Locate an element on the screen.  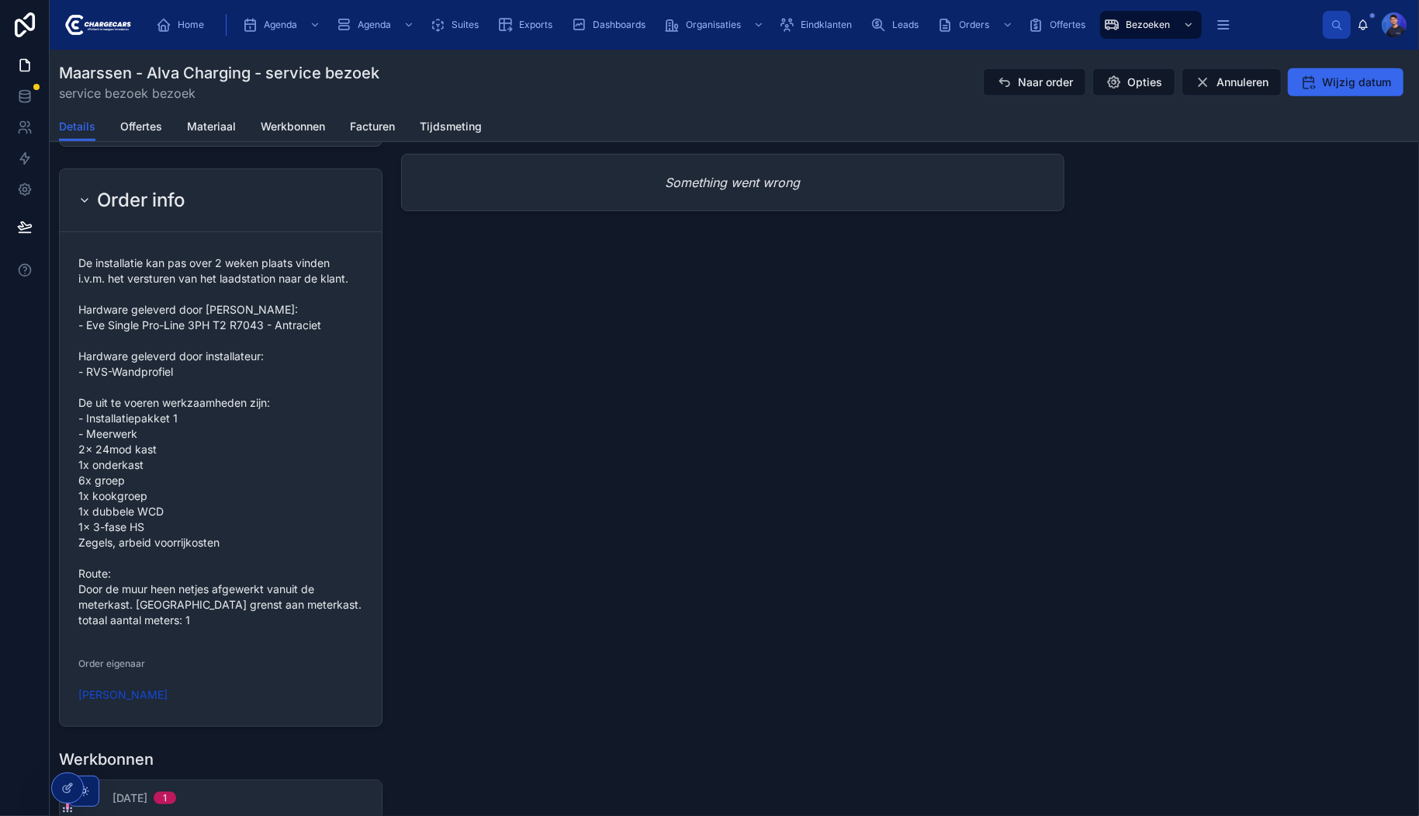
span: Exports is located at coordinates (535, 25).